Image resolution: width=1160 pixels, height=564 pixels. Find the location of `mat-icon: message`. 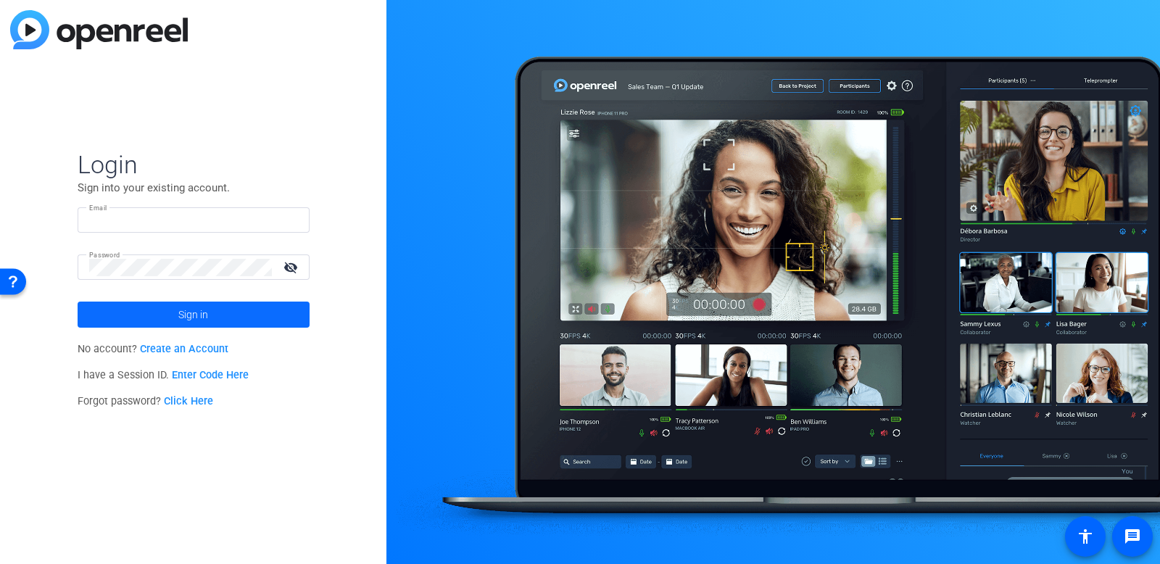

mat-icon: message is located at coordinates (1132, 536).